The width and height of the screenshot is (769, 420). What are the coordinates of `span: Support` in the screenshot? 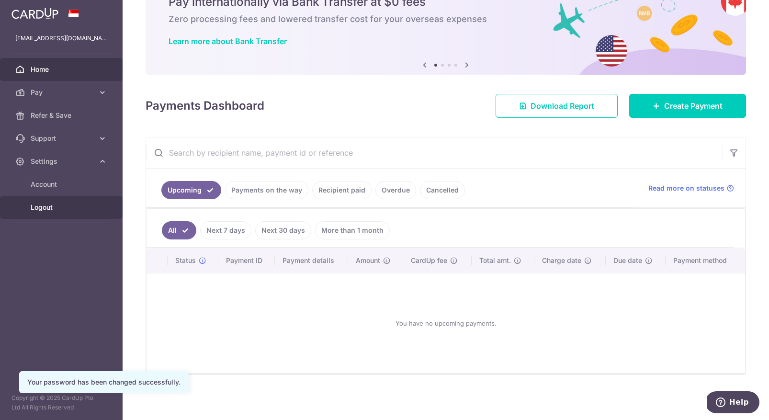 It's located at (62, 138).